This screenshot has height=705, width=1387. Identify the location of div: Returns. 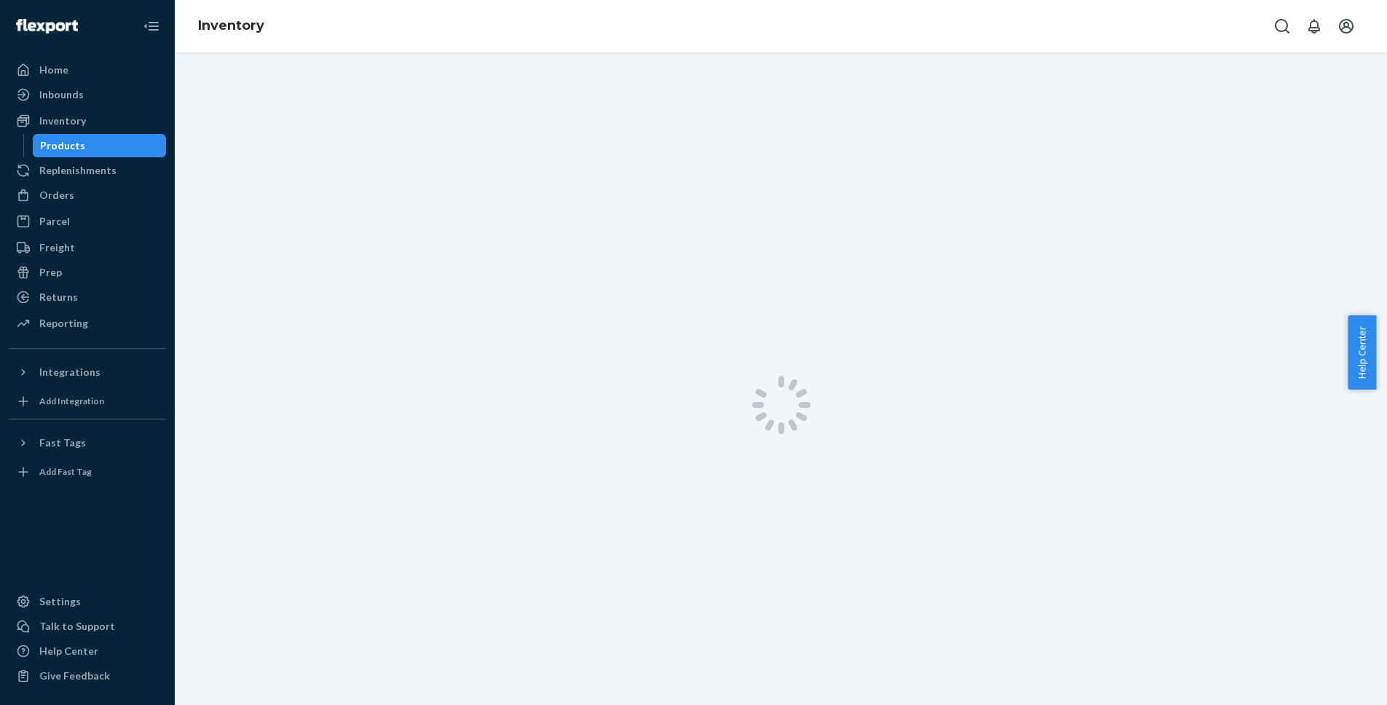
(58, 297).